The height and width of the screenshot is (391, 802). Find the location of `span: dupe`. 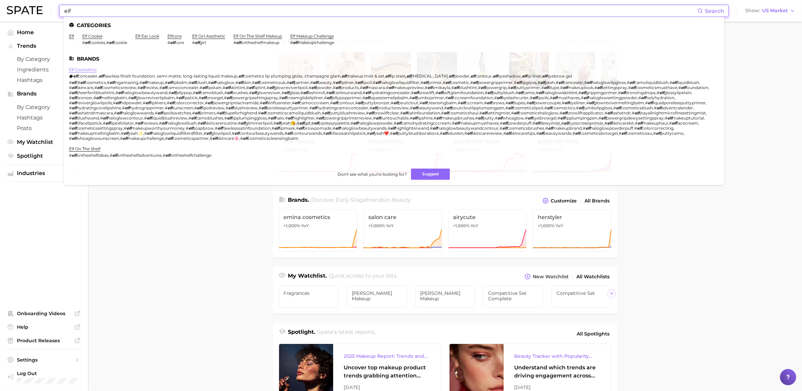

span: dupe is located at coordinates (554, 87).